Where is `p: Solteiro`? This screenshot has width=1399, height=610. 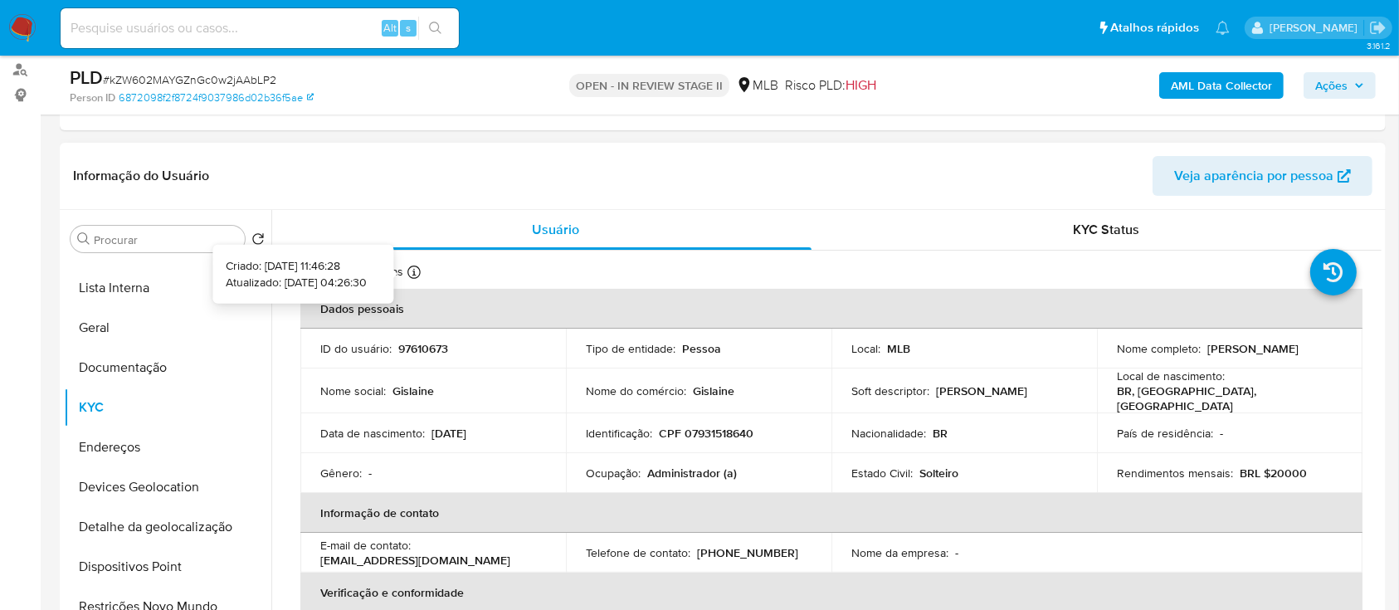 p: Solteiro is located at coordinates (939, 473).